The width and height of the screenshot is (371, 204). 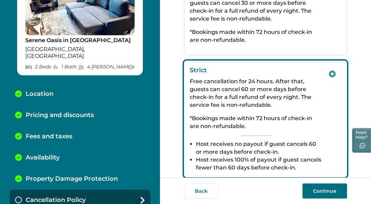 I want to click on li: Host receives 100% of payout if guest cancels fewer than 60 days before check-in., so click(x=259, y=164).